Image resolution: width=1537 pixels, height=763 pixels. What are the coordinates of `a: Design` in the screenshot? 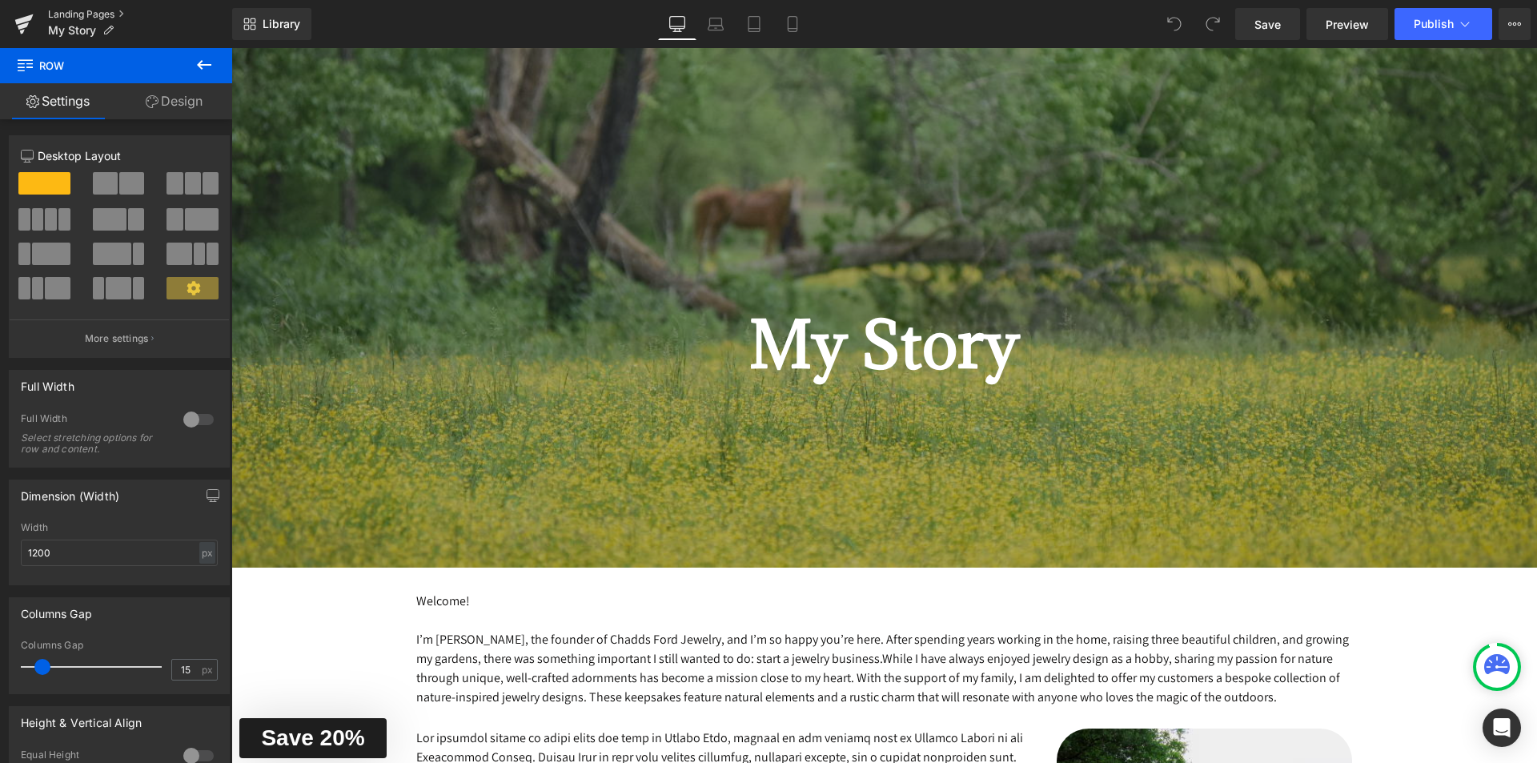 It's located at (174, 101).